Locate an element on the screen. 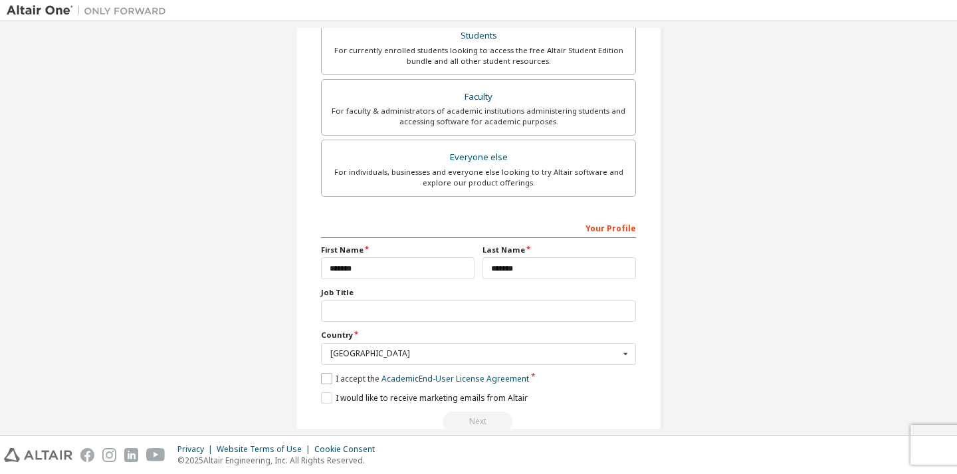 The height and width of the screenshot is (474, 957). label: Job Title is located at coordinates (479, 292).